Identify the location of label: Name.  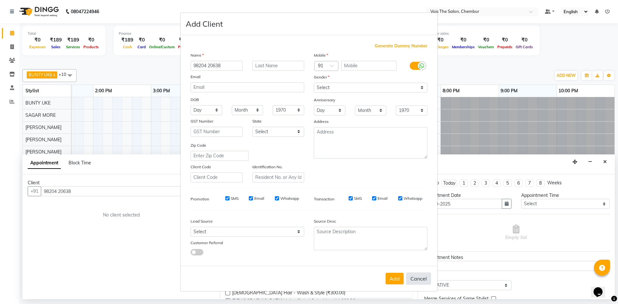
(197, 55).